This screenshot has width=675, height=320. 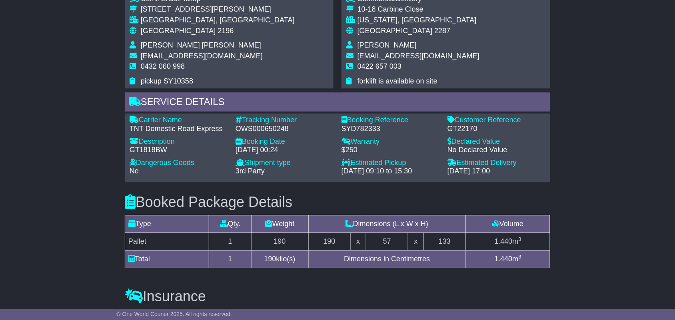 I want to click on td: 57, so click(x=387, y=242).